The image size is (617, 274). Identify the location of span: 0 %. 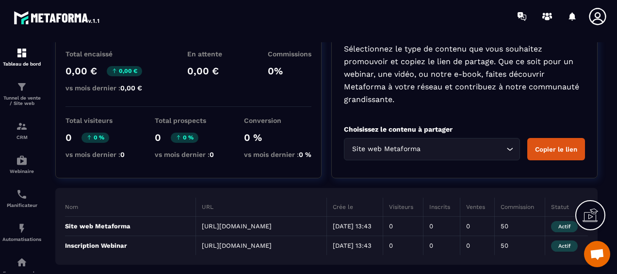
(305, 154).